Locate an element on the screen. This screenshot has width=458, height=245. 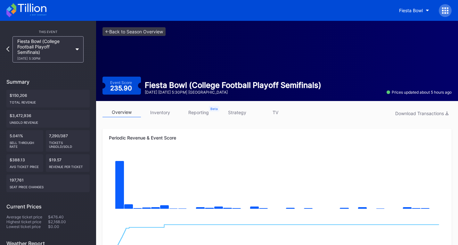
div: $388.13 is located at coordinates (25, 163).